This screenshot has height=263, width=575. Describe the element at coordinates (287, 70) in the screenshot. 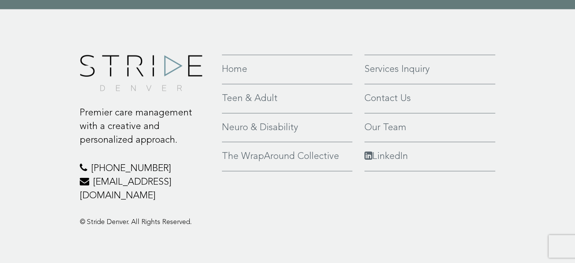

I see `a: Home` at that location.